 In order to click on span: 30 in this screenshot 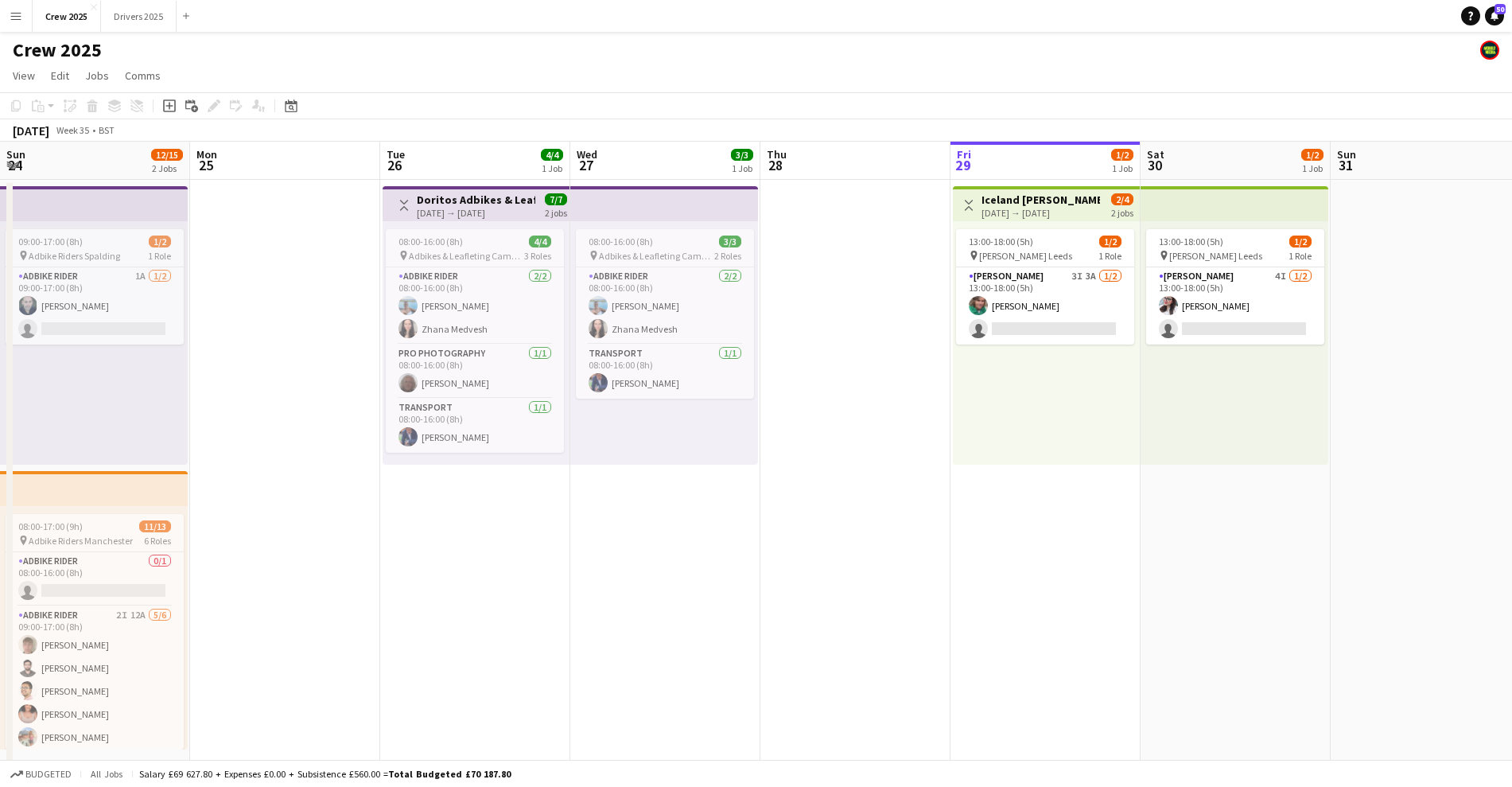, I will do `click(1155, 164)`.